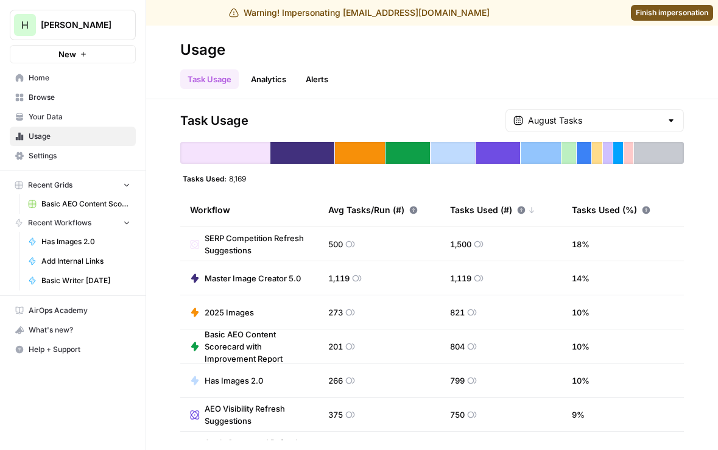 This screenshot has height=450, width=718. Describe the element at coordinates (79, 261) in the screenshot. I see `a: Add Internal Links` at that location.